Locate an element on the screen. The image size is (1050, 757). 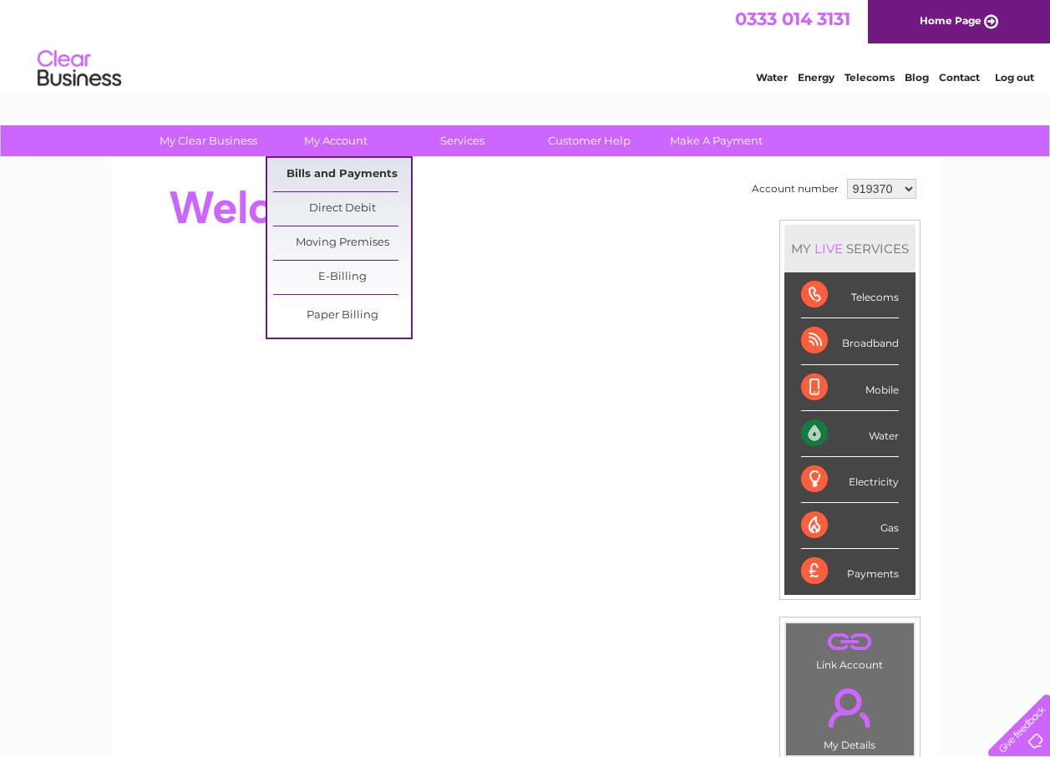
td: Account number is located at coordinates (796, 189).